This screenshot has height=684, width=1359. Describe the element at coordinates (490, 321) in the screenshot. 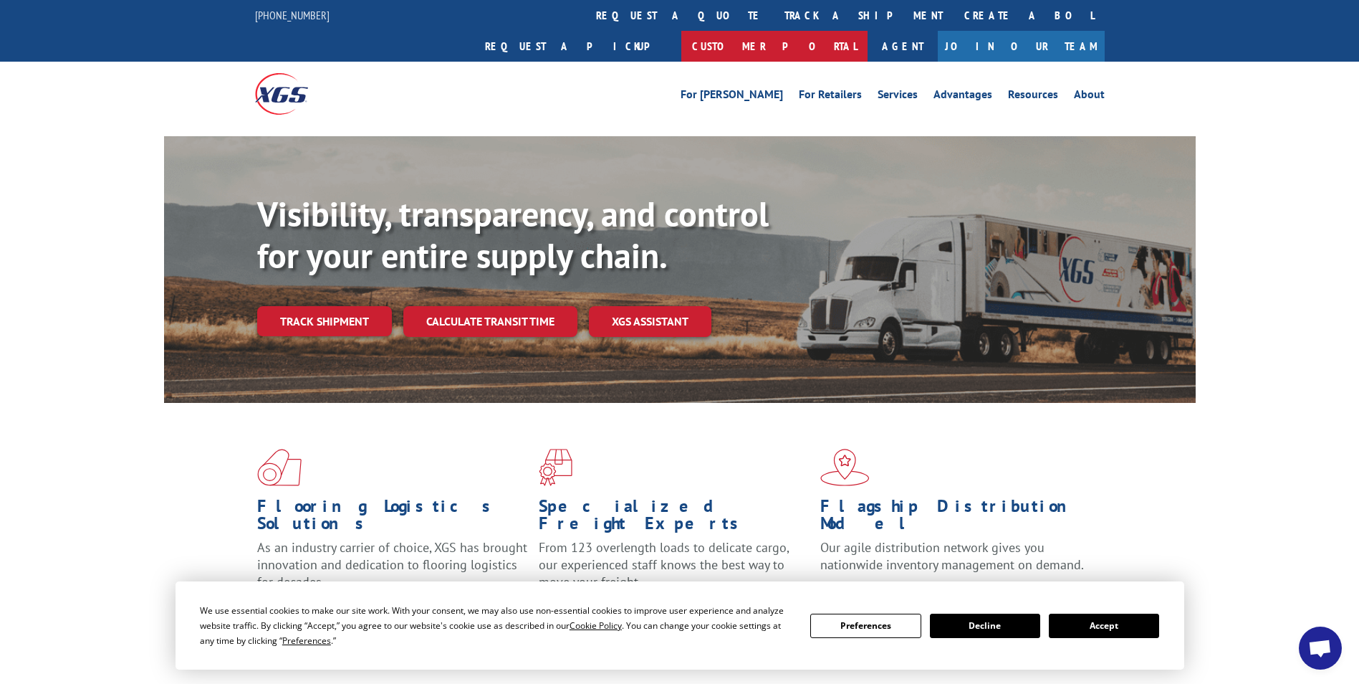

I see `a: Calculate transit time` at that location.